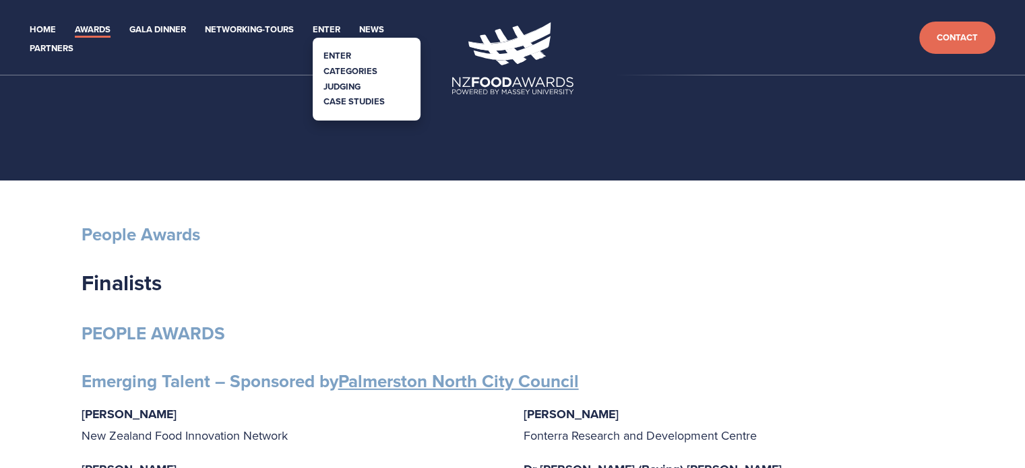  I want to click on a: Judging, so click(342, 86).